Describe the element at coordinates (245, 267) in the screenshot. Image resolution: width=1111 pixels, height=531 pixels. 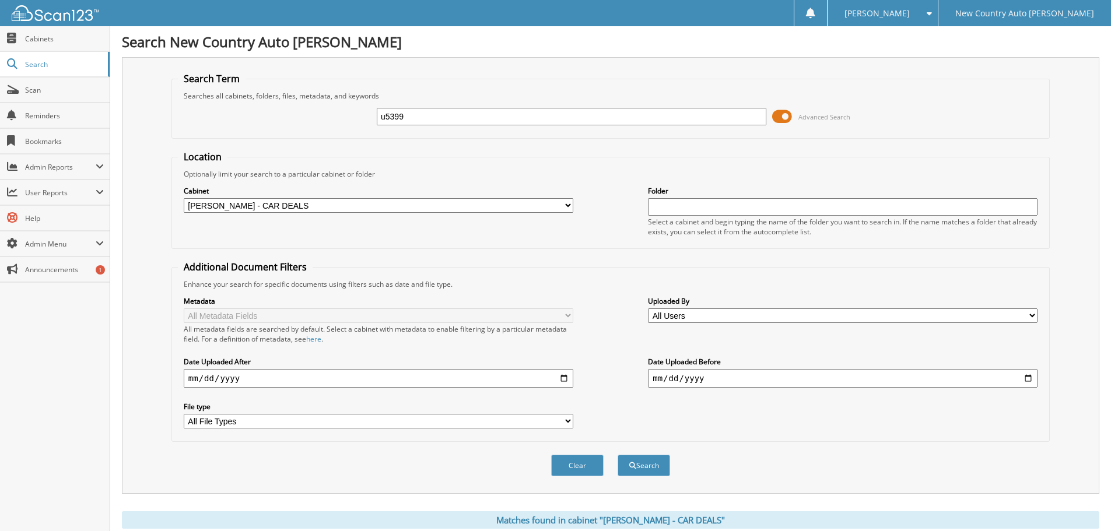
I see `legend: Additional Document Filters` at that location.